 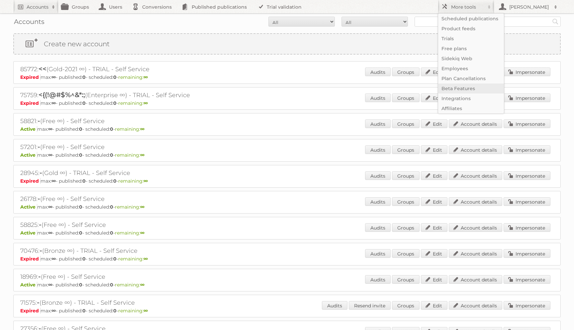 What do you see at coordinates (471, 88) in the screenshot?
I see `a: Beta Features` at bounding box center [471, 88].